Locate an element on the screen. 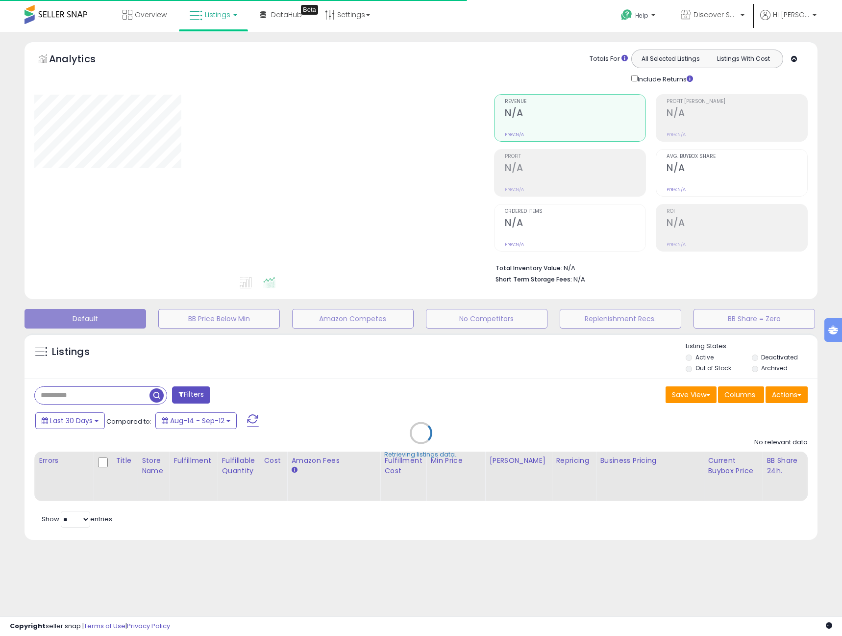 This screenshot has height=636, width=842. b: Short Term Storage Fees: is located at coordinates (534, 279).